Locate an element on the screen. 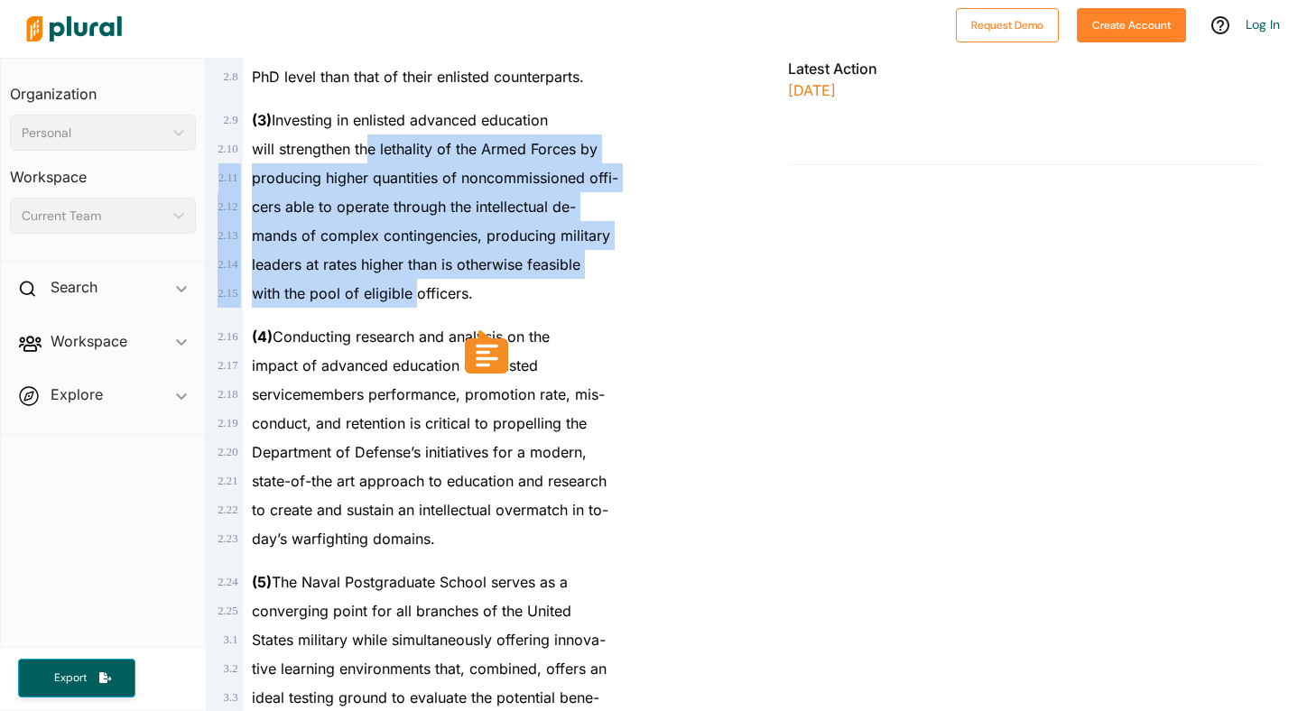 The height and width of the screenshot is (711, 1298). span: 2 . 21 is located at coordinates (227, 481).